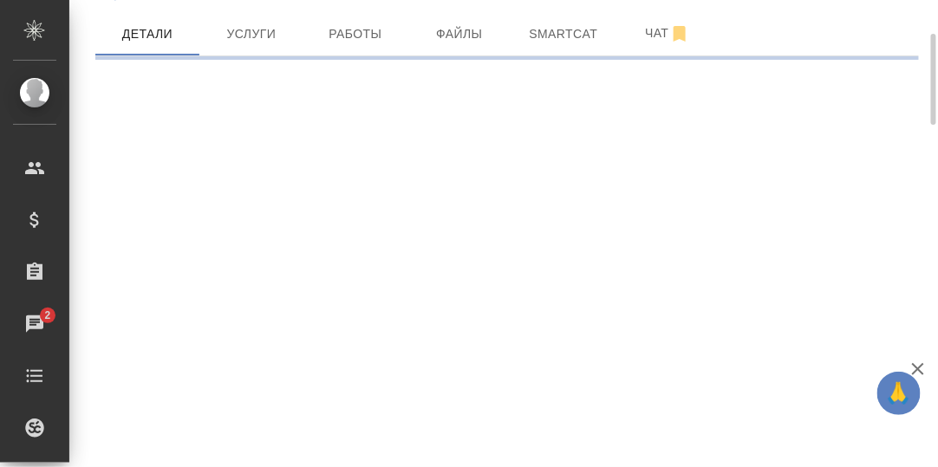 The width and height of the screenshot is (938, 467). What do you see at coordinates (564, 34) in the screenshot?
I see `span: Smartcat` at bounding box center [564, 34].